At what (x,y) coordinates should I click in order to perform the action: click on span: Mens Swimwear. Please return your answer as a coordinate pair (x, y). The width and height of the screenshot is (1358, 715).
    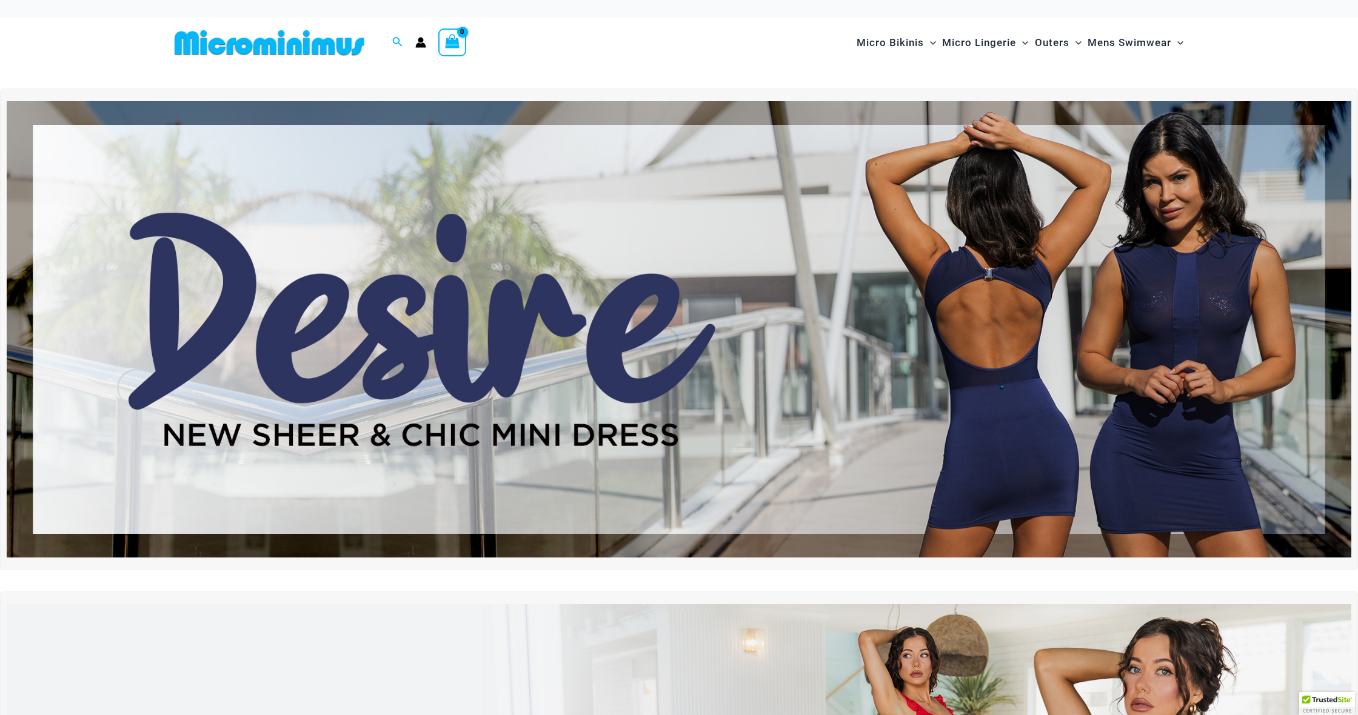
    Looking at the image, I should click on (1129, 42).